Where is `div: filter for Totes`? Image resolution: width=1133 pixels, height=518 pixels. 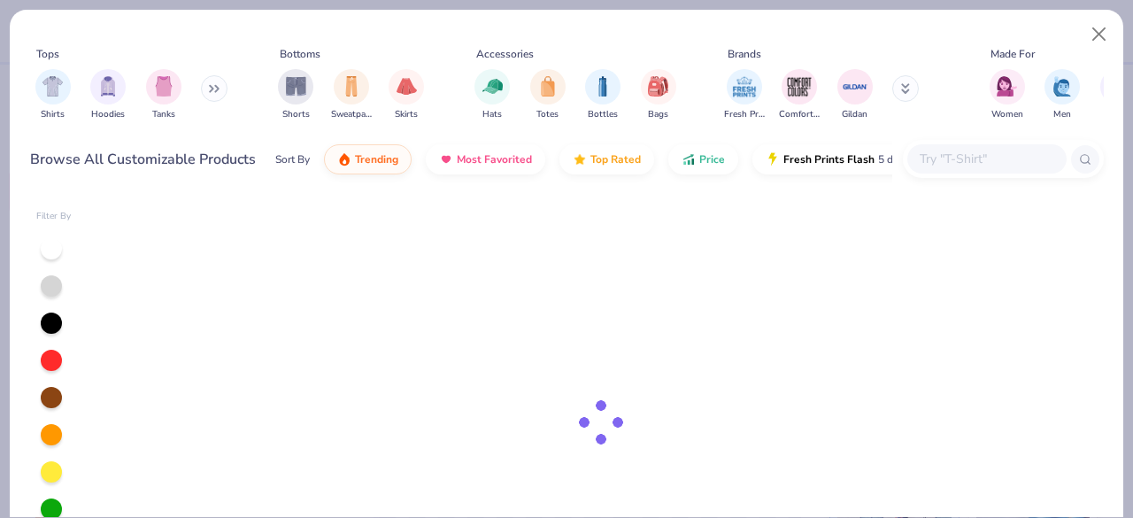
div: filter for Totes is located at coordinates (548, 95).